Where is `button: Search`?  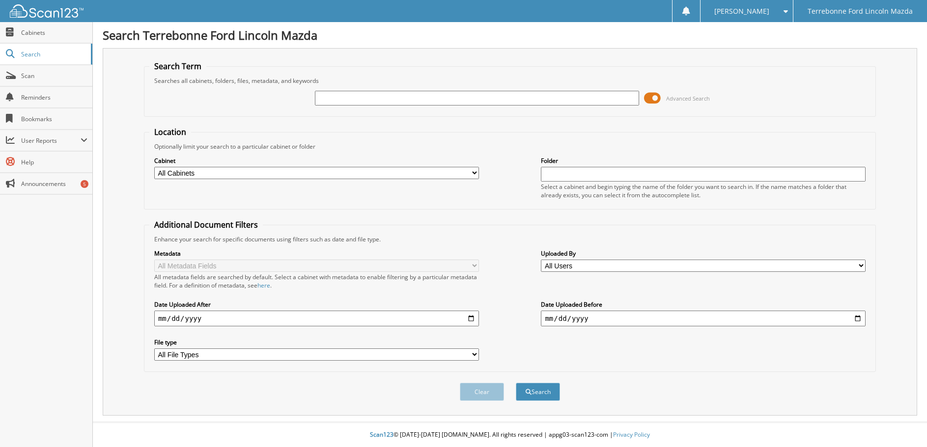 button: Search is located at coordinates (538, 392).